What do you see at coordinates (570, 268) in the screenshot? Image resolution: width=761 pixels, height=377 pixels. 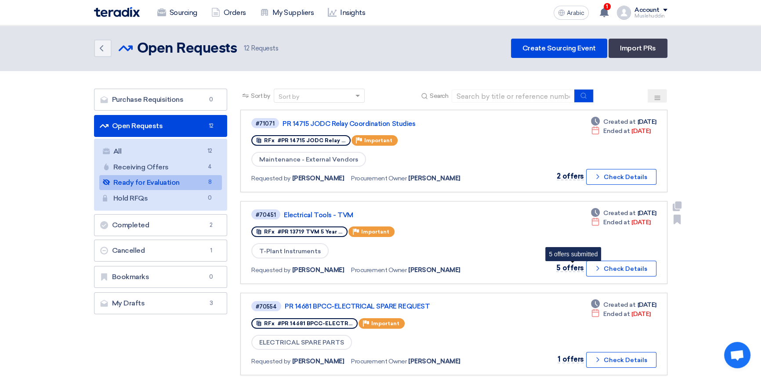 I see `font: 5 offers` at bounding box center [570, 268].